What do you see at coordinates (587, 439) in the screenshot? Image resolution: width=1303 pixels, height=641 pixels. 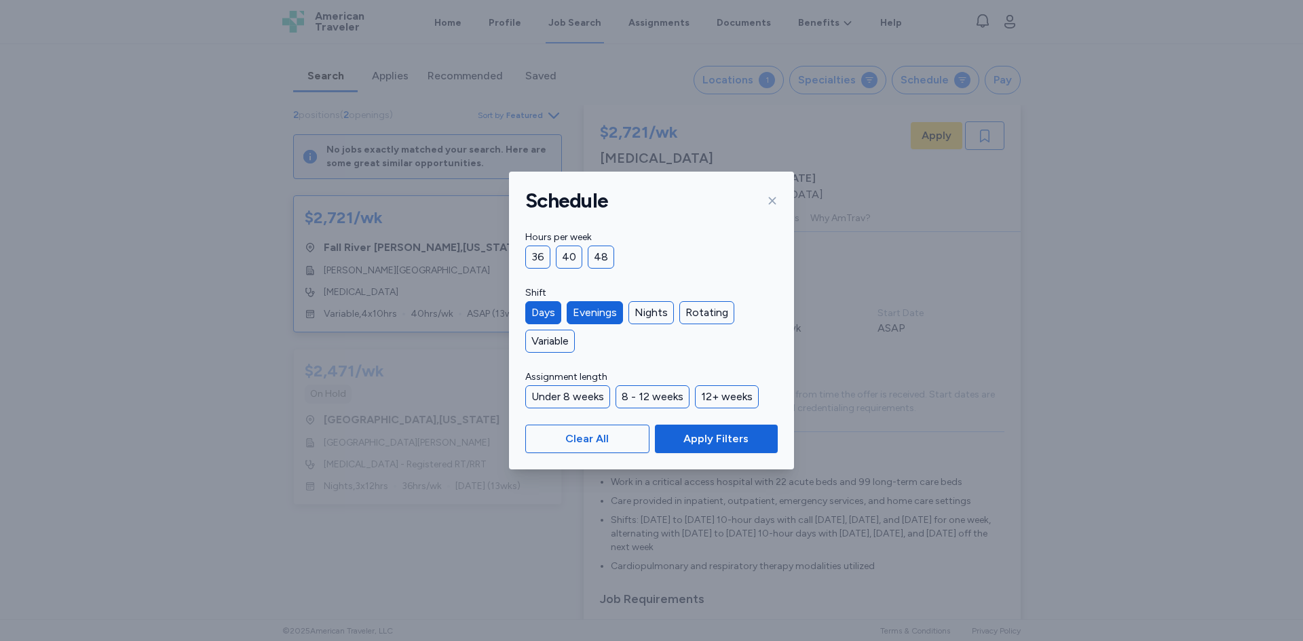 I see `span: Clear All` at bounding box center [587, 439].